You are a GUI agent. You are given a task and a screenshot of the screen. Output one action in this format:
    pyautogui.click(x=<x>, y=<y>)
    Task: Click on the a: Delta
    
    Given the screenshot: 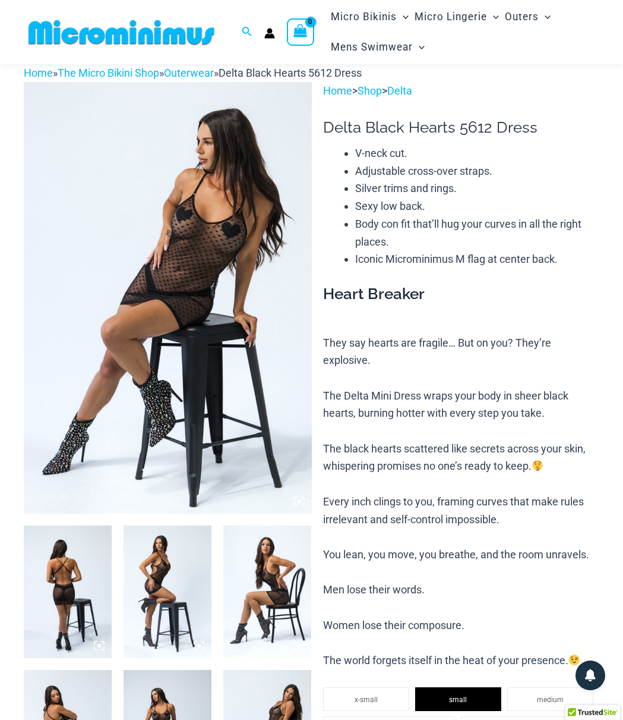 What is the action you would take?
    pyautogui.click(x=400, y=90)
    